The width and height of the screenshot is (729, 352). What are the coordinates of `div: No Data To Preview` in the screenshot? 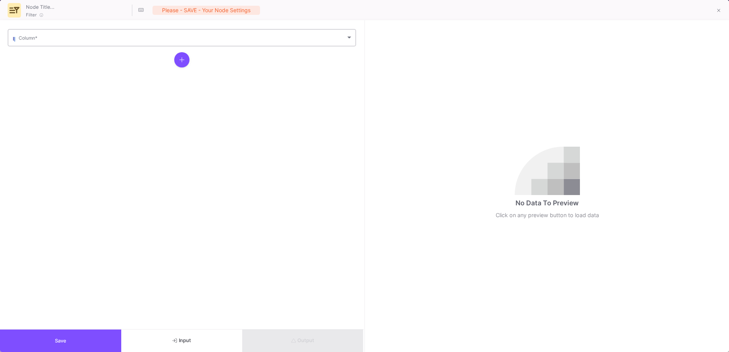 It's located at (547, 203).